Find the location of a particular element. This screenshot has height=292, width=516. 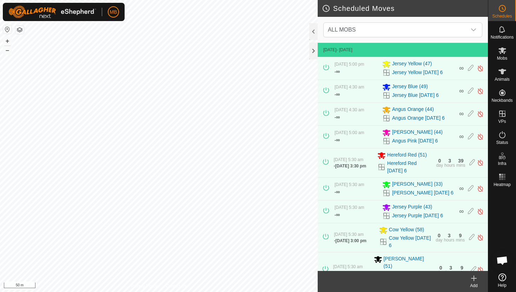

span: Jersey Yellow (47) is located at coordinates (412, 64).